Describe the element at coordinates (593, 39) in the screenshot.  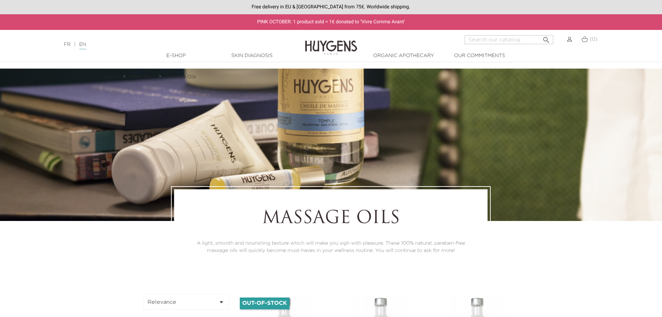
I see `span: (0)` at that location.